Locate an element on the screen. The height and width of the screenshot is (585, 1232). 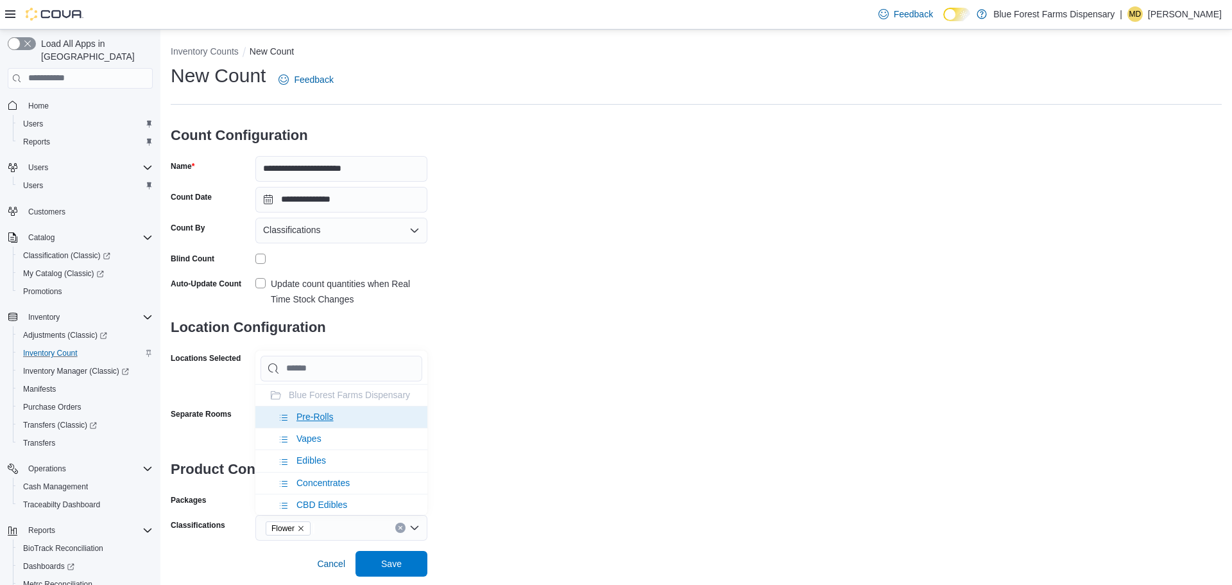
span: MD is located at coordinates (1135, 14).